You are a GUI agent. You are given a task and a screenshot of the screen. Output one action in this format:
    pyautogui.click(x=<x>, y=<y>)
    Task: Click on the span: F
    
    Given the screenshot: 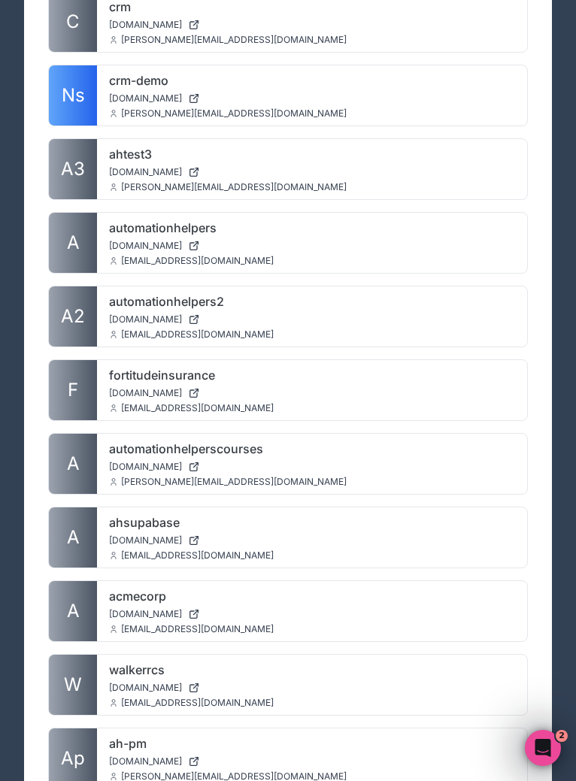 What is the action you would take?
    pyautogui.click(x=73, y=390)
    